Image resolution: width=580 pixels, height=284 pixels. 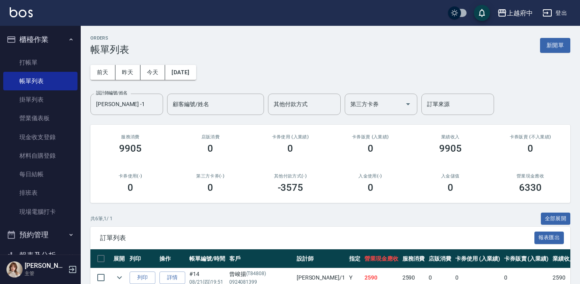 What do you see at coordinates (408, 104) in the screenshot?
I see `button: Open` at bounding box center [408, 104].